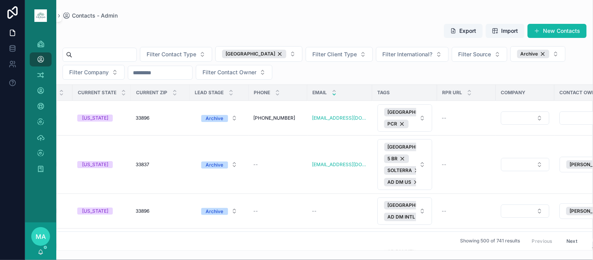 The width and height of the screenshot is (593, 260). What do you see at coordinates (404, 170) in the screenshot?
I see `button: Unselect 821` at bounding box center [404, 170].